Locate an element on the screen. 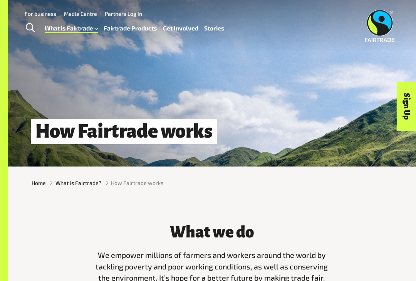 The height and width of the screenshot is (281, 416). a: For business is located at coordinates (40, 13).